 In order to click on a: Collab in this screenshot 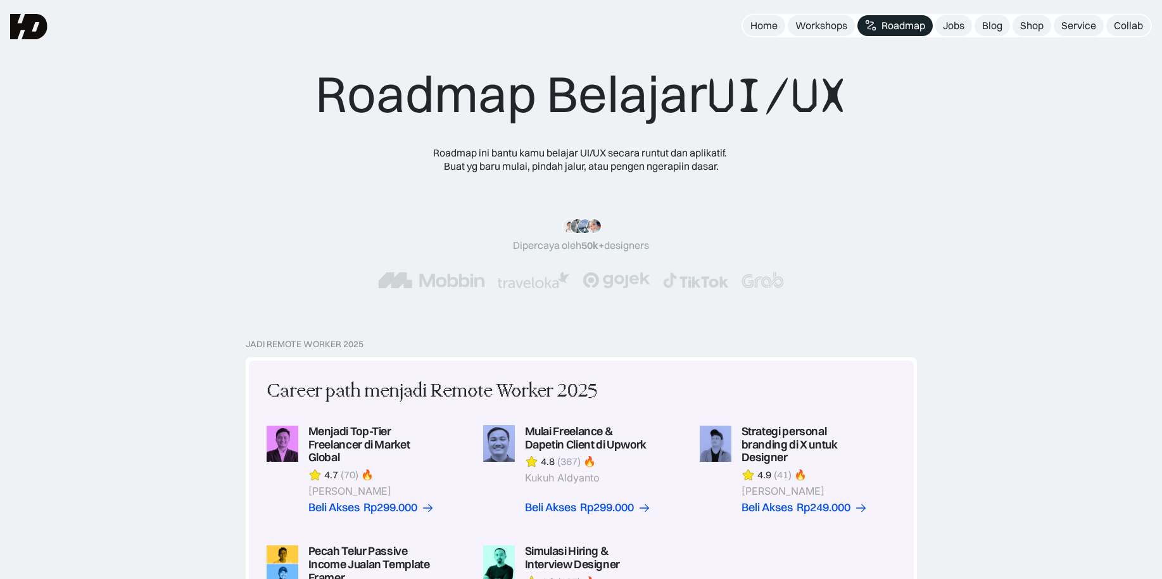, I will do `click(1128, 25)`.